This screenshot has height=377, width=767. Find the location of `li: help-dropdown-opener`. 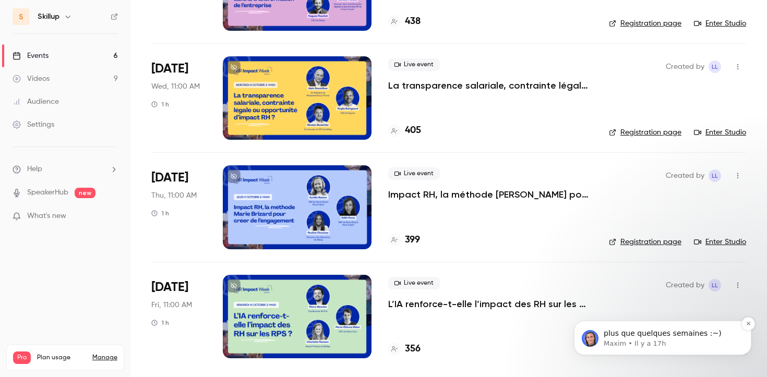

li: help-dropdown-opener is located at coordinates (65, 169).